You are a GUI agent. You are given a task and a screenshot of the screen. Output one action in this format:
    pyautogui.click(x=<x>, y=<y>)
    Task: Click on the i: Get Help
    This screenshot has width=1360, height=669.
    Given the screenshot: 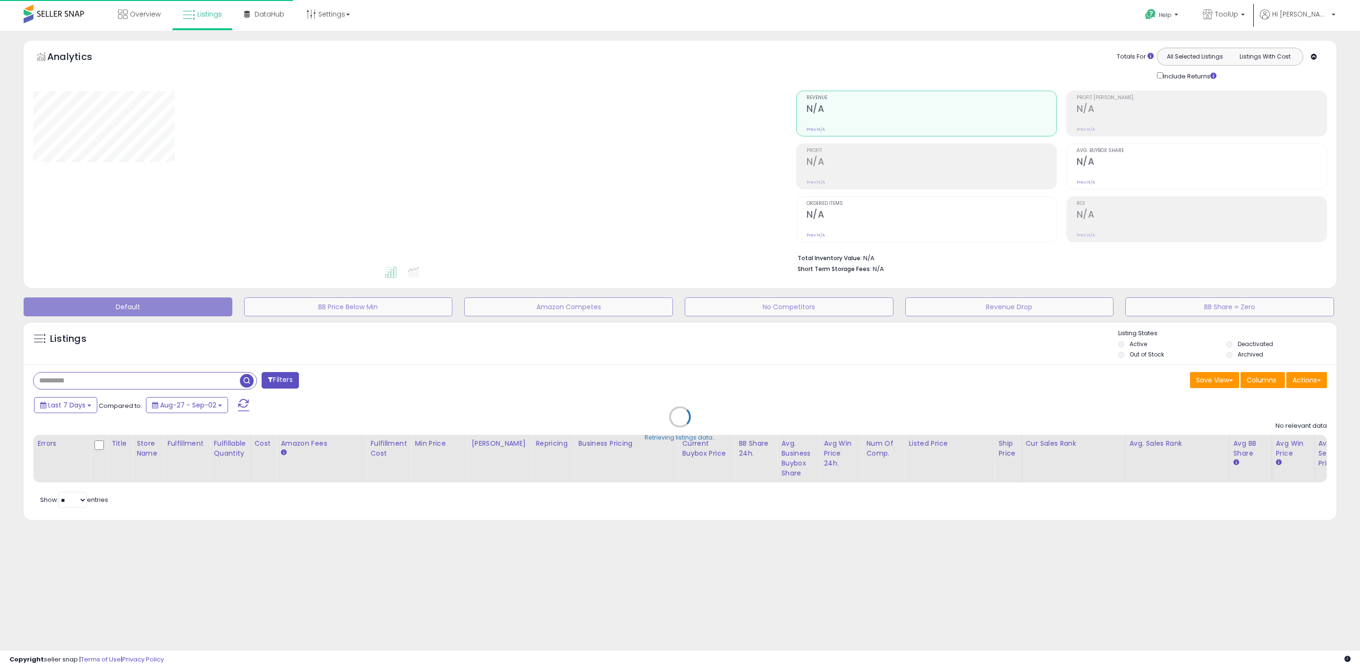 What is the action you would take?
    pyautogui.click(x=1150, y=14)
    